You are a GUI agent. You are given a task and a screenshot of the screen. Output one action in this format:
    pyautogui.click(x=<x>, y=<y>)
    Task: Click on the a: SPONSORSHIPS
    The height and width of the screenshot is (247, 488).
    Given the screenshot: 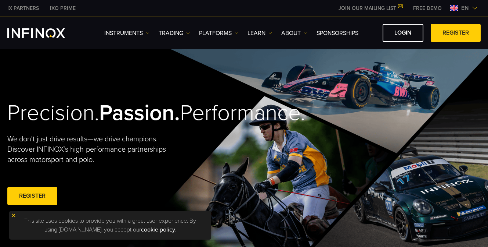 What is the action you would take?
    pyautogui.click(x=338, y=33)
    